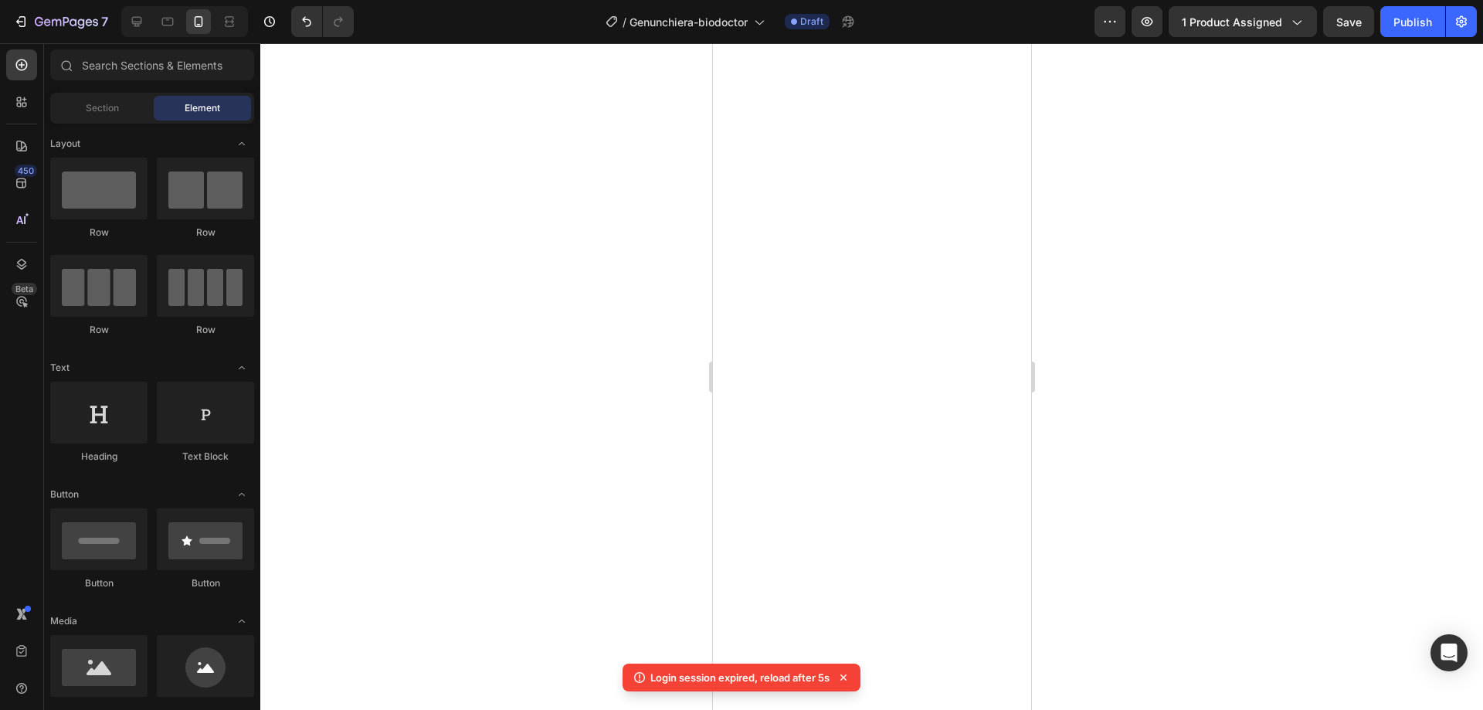  What do you see at coordinates (688, 22) in the screenshot?
I see `span: Genunchiera-biodoctor` at bounding box center [688, 22].